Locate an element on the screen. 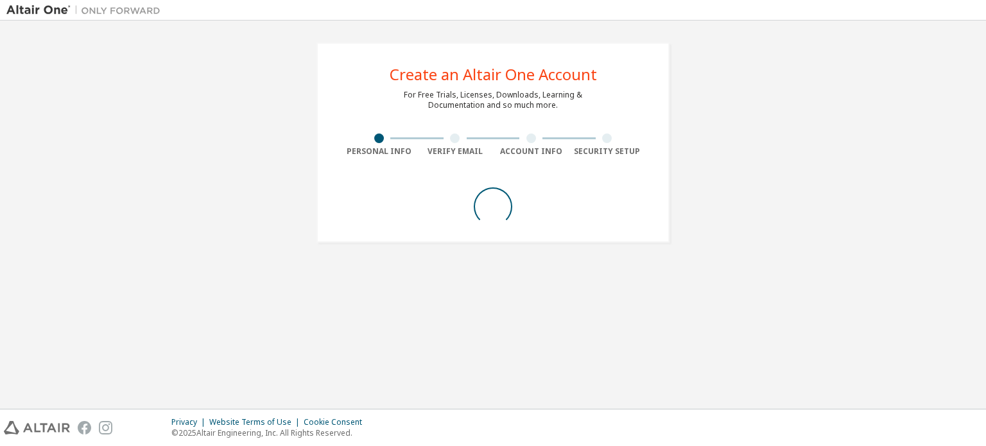 Image resolution: width=986 pixels, height=446 pixels. div: Account Info is located at coordinates (531, 152).